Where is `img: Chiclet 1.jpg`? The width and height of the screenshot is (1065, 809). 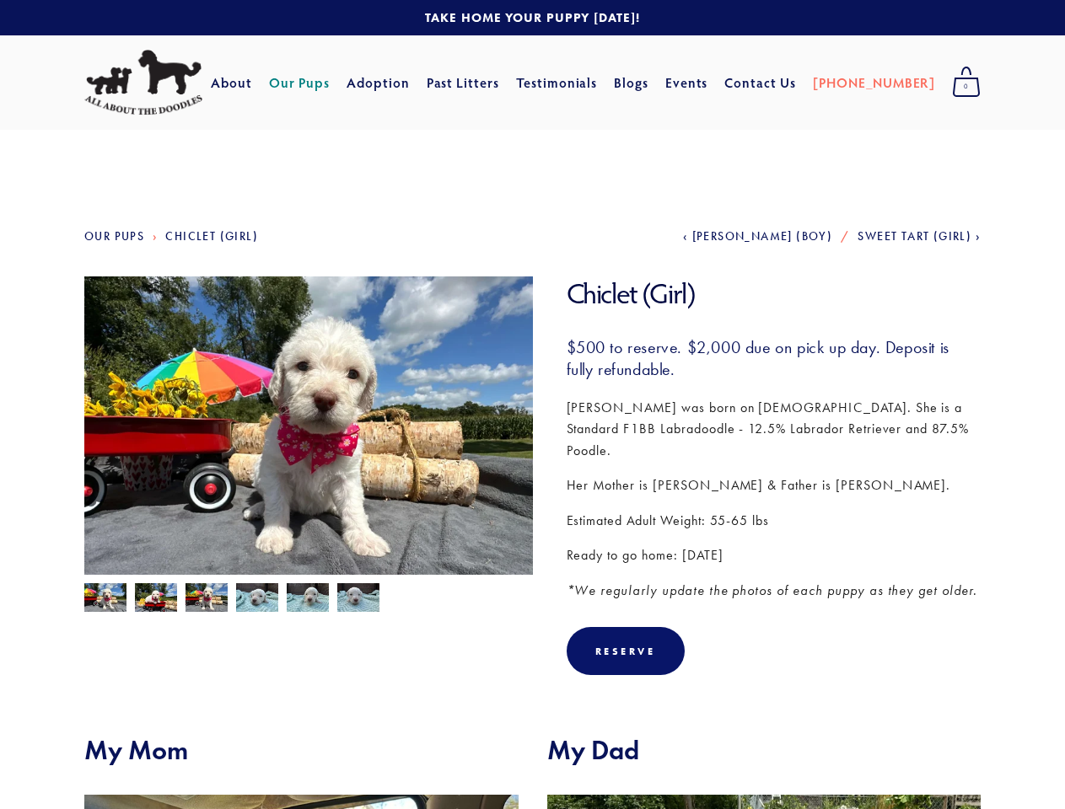 img: Chiclet 1.jpg is located at coordinates (257, 598).